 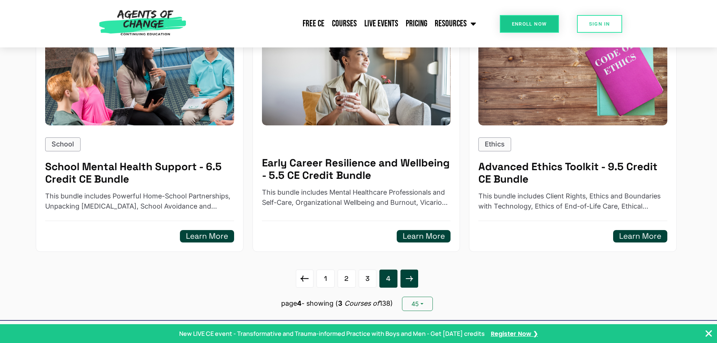 What do you see at coordinates (573, 73) in the screenshot?
I see `img: Advanced Ethics Toolkit - 9.5 Credit CE Bundle` at bounding box center [573, 73].